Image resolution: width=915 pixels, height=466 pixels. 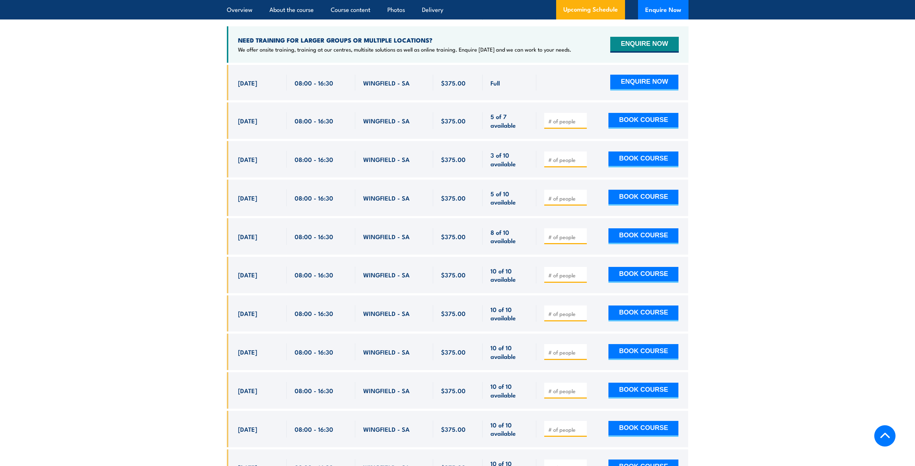 What do you see at coordinates (405, 49) in the screenshot?
I see `p: We offer onsite training, training at our centres, multisite solutions as well as online training...` at bounding box center [405, 49].